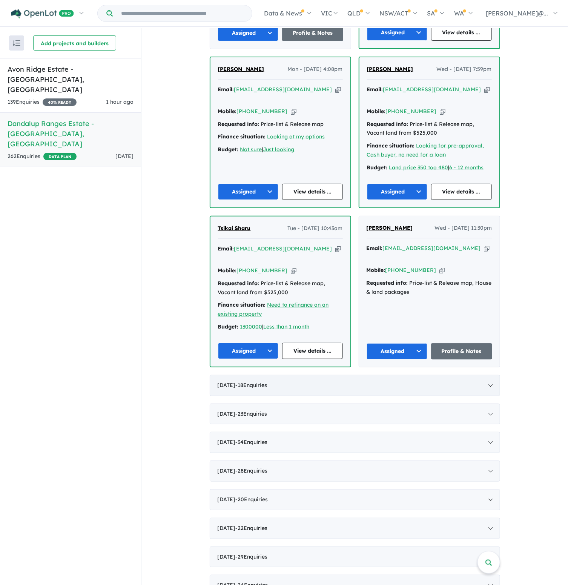  What do you see at coordinates (252, 471) in the screenshot?
I see `span: - 28 Enquir ies` at bounding box center [252, 471].